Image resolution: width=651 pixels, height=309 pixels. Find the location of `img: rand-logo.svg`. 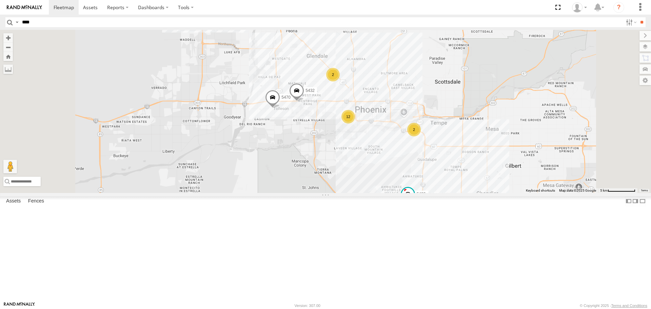

img: rand-logo.svg is located at coordinates (24, 7).